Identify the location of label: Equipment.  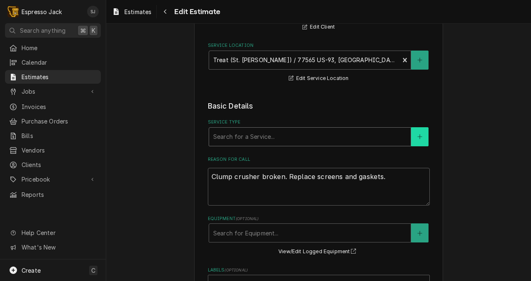
(319, 219).